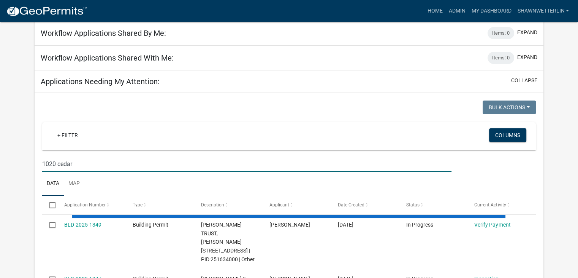  I want to click on a: My Dashboard, so click(491, 11).